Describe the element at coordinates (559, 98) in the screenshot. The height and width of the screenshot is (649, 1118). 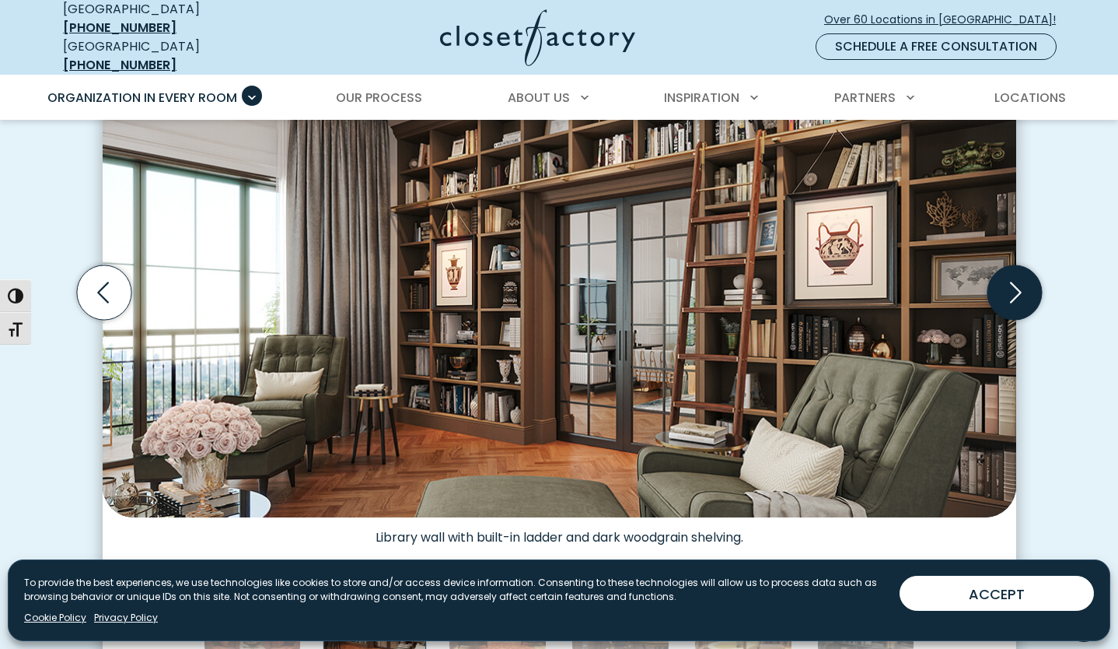
I see `nav: Primary Menu` at that location.